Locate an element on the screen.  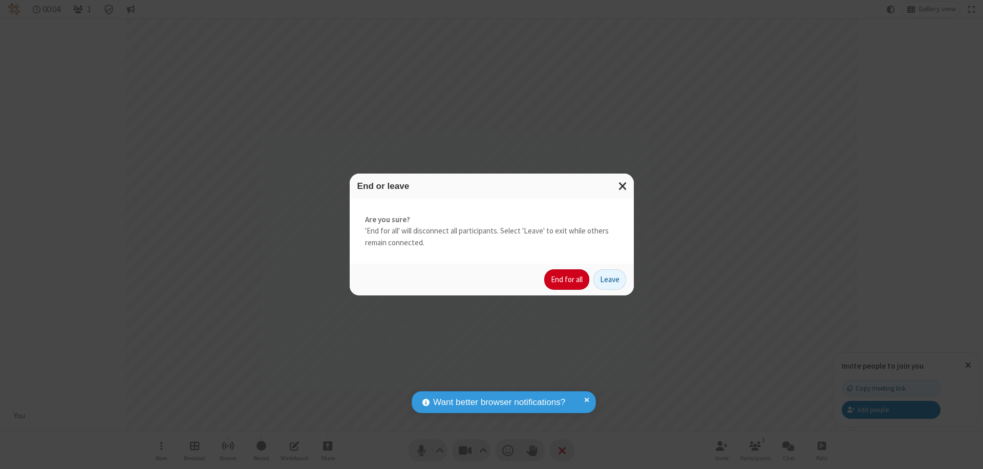
strong: Are you sure? is located at coordinates (491, 220).